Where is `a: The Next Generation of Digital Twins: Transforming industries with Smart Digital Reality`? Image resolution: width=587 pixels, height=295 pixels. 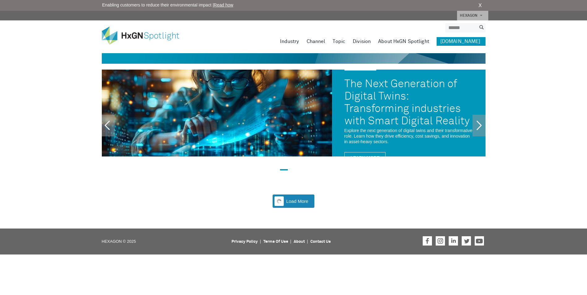
a: The Next Generation of Digital Twins: Transforming industries with Smart Digital Reality is located at coordinates (409, 101).